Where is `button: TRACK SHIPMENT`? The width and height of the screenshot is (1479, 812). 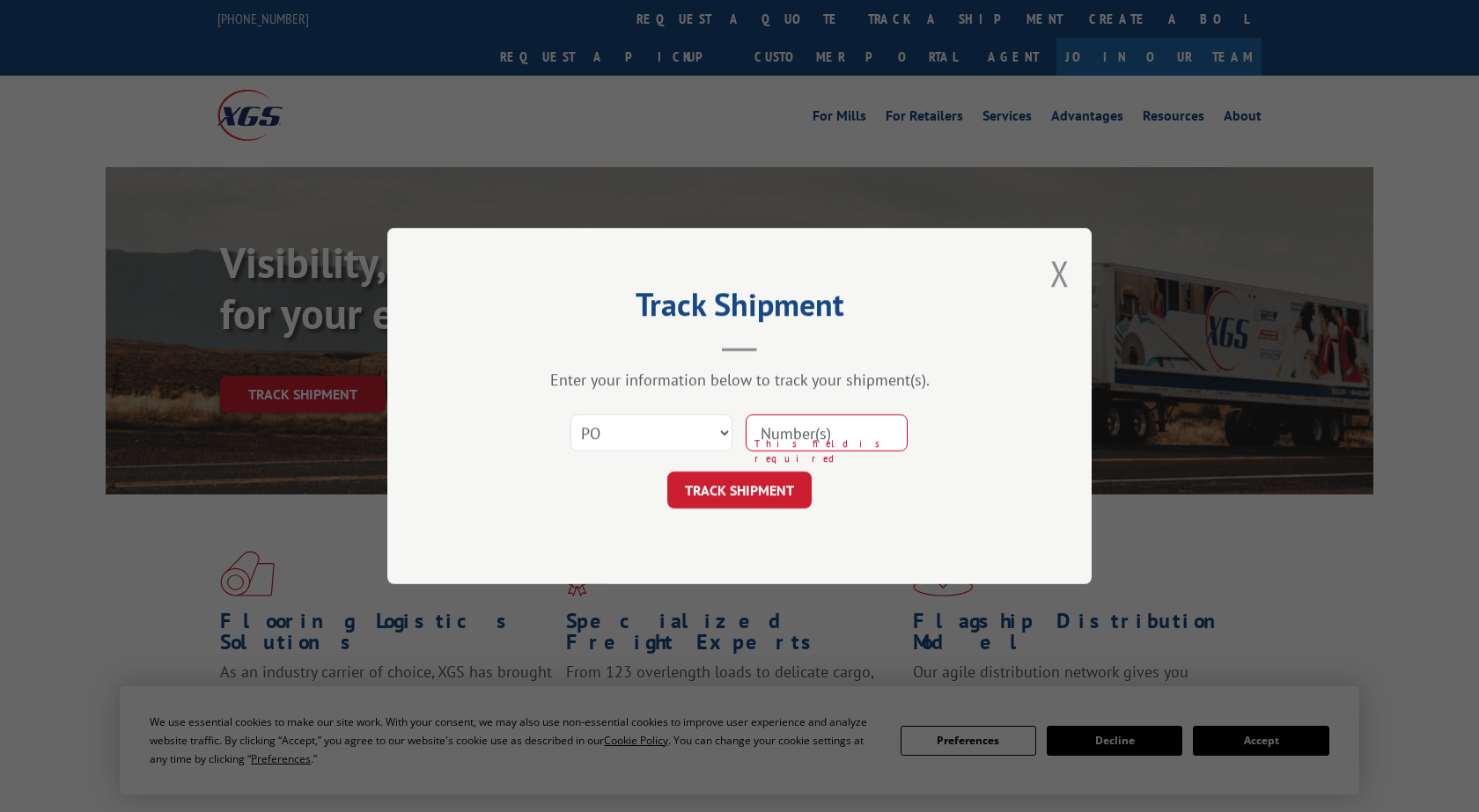 button: TRACK SHIPMENT is located at coordinates (739, 490).